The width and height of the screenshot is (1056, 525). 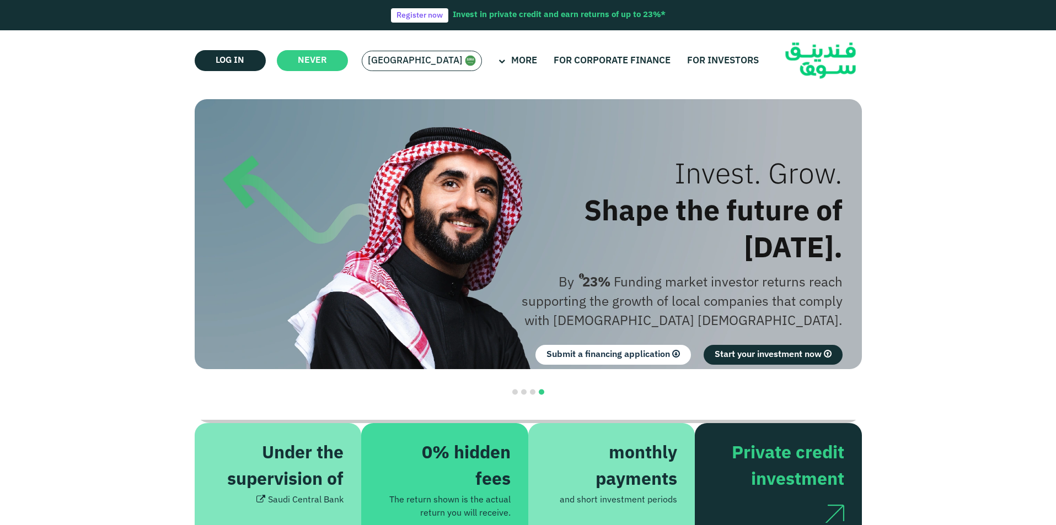 What do you see at coordinates (612, 61) in the screenshot?
I see `font: For corporate finance` at bounding box center [612, 61].